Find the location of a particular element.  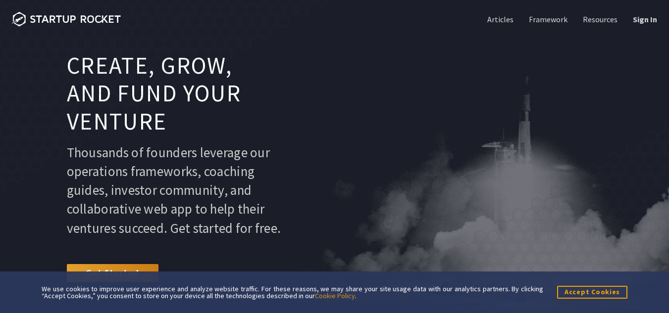

p: Thousands of founders leverage our operations frameworks, coaching guides, investor community, an... is located at coordinates (175, 190).